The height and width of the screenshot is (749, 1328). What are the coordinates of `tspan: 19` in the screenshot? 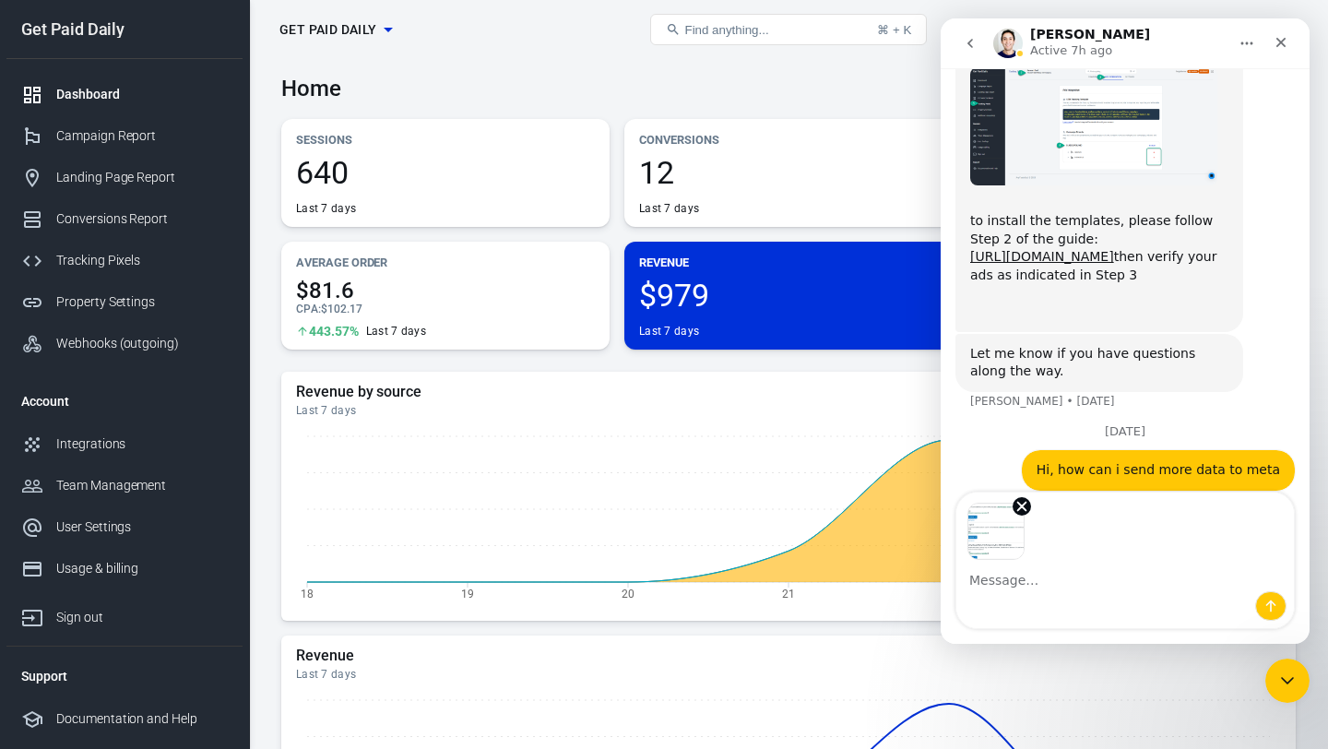 It's located at (467, 593).